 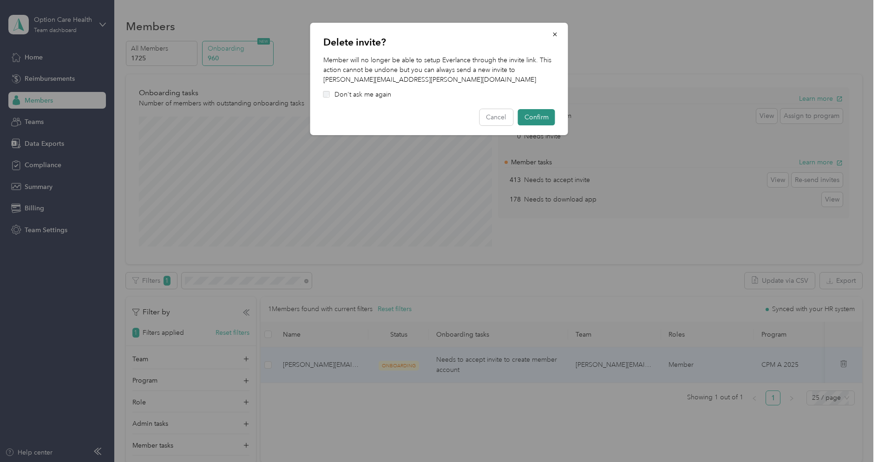 I want to click on button: Confirm, so click(x=537, y=117).